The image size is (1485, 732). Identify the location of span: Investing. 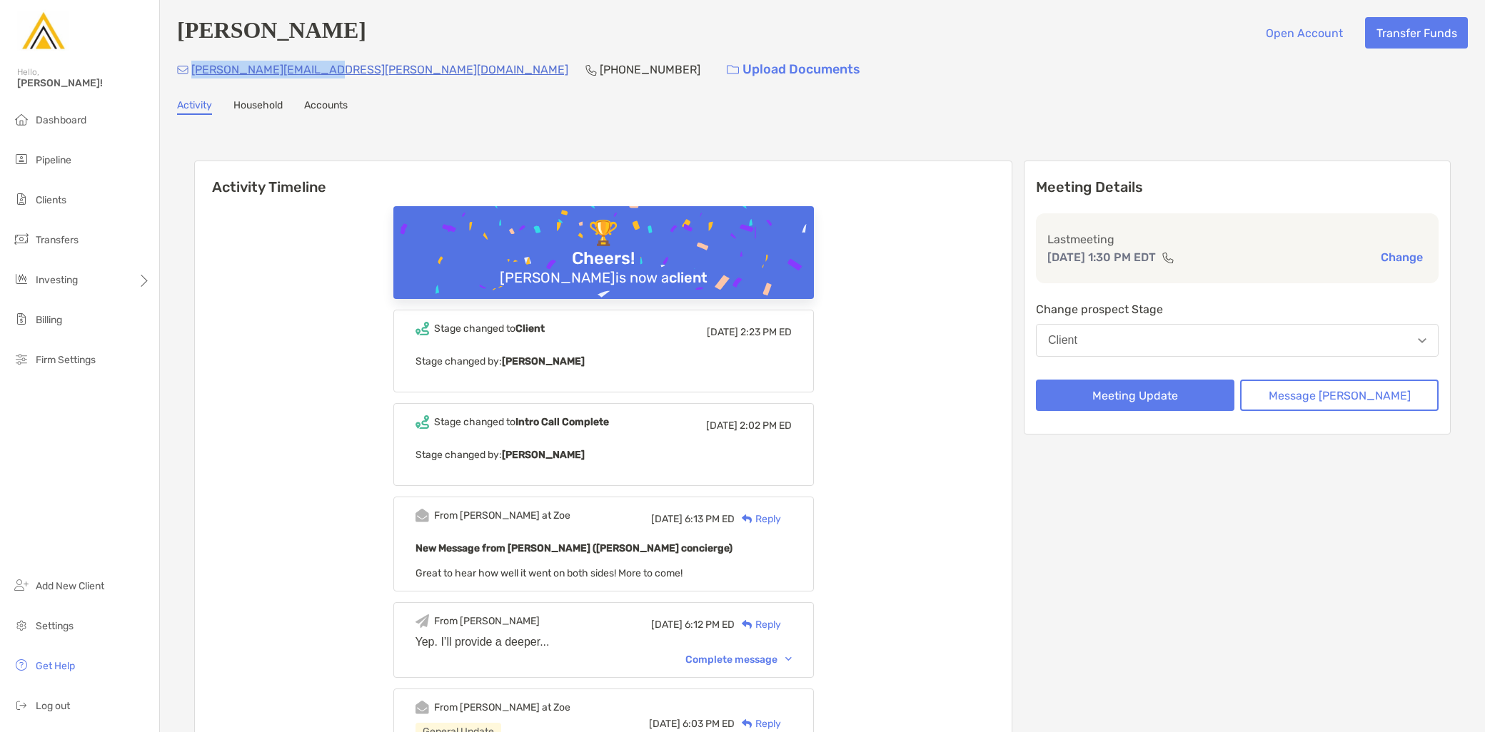
(56, 280).